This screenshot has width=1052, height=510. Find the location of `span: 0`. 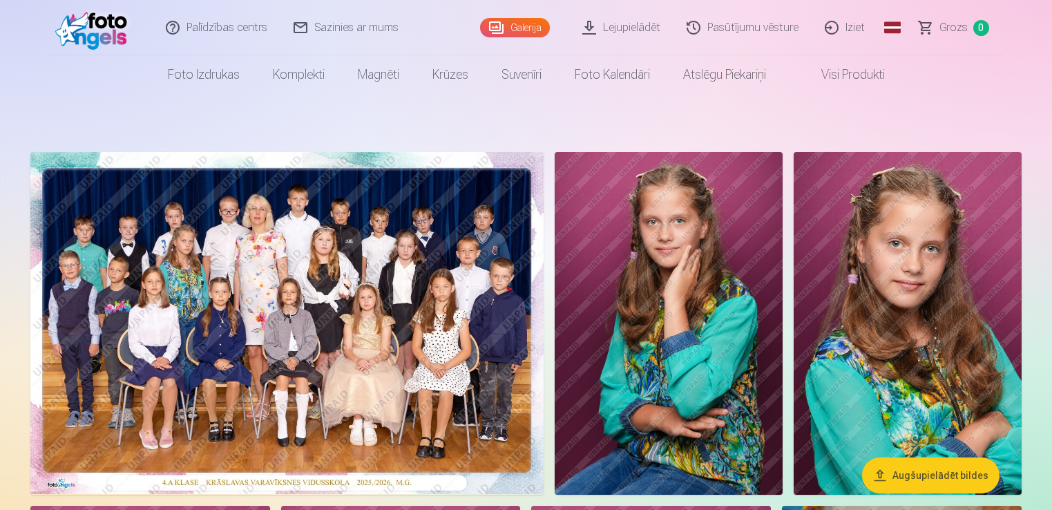

span: 0 is located at coordinates (981, 28).